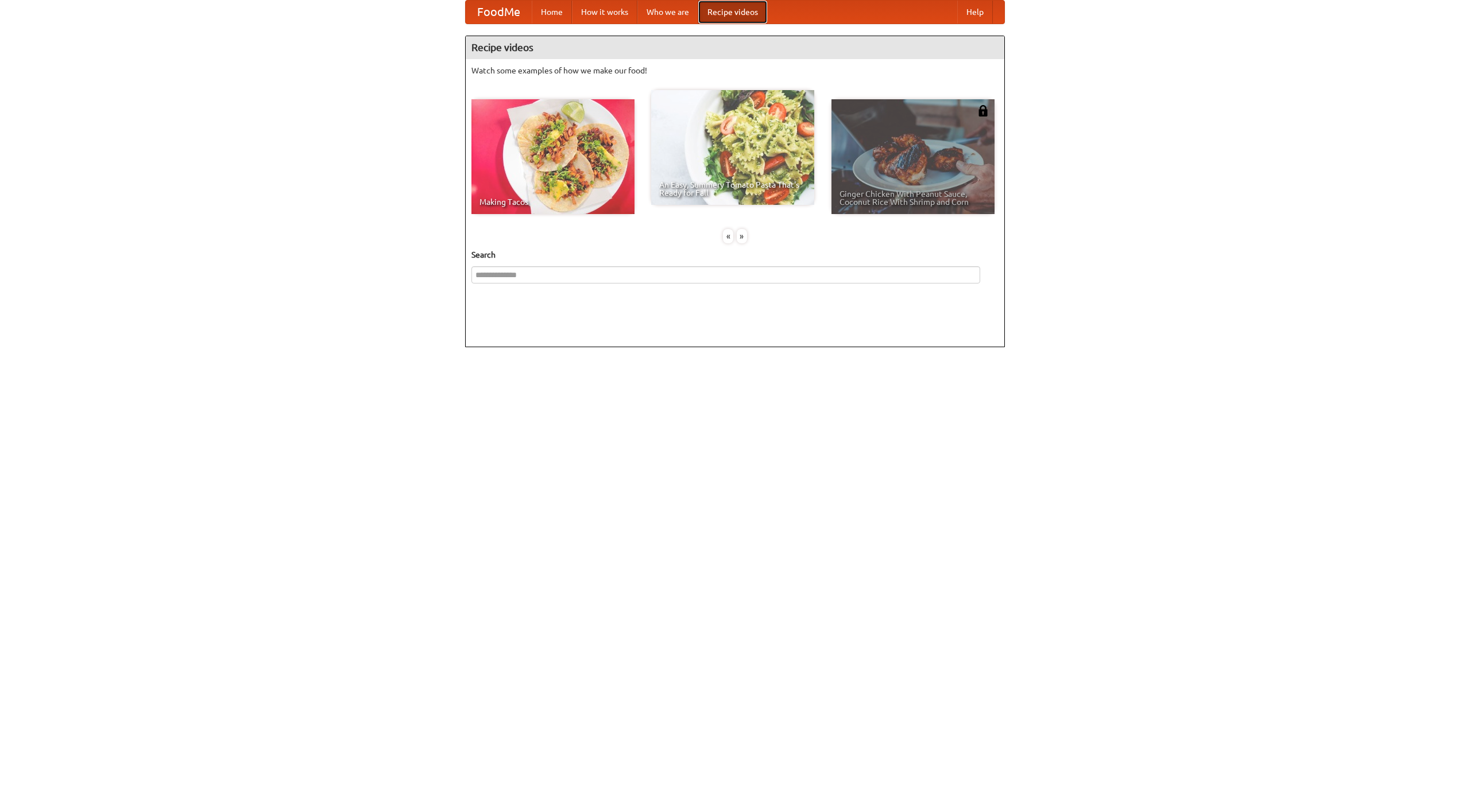  Describe the element at coordinates (983, 111) in the screenshot. I see `img: 483408.png` at that location.